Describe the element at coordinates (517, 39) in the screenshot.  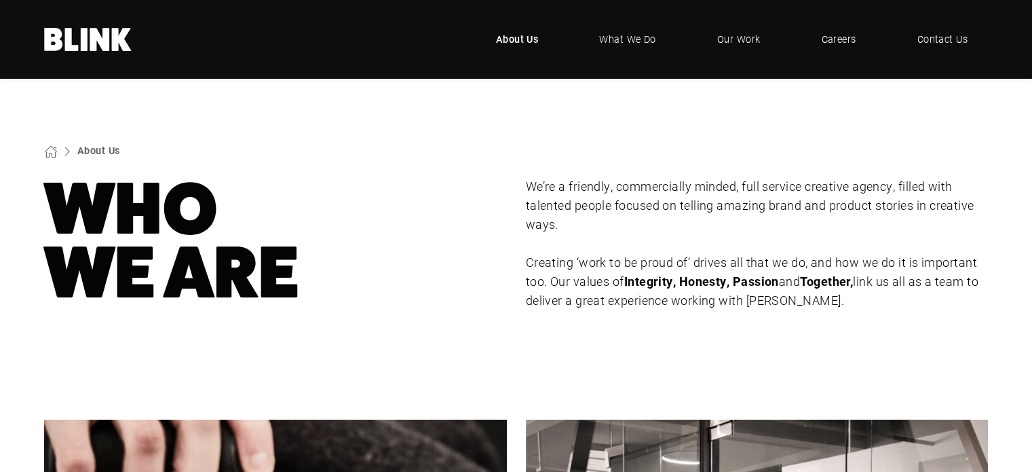
I see `span: About Us` at that location.